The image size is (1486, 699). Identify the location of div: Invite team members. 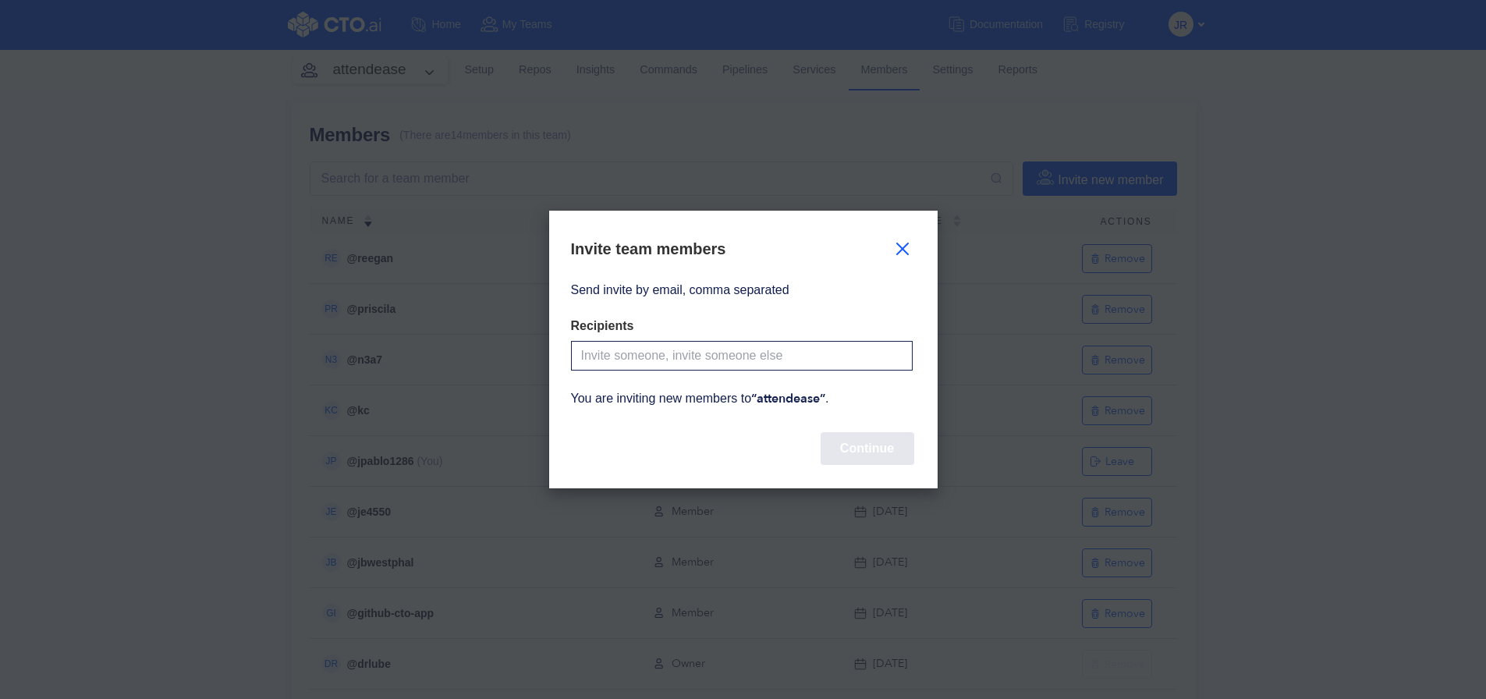
(648, 249).